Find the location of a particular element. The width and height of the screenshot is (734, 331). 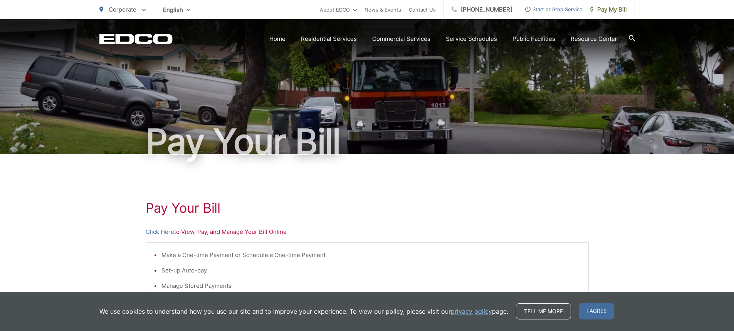

a: Contact Us is located at coordinates (422, 10).